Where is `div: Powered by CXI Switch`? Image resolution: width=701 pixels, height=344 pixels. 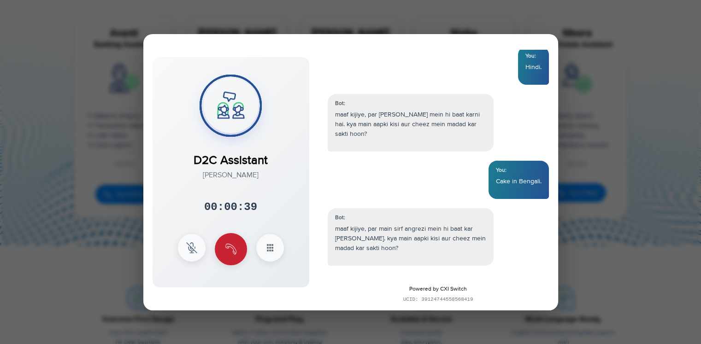
div: Powered by CXI Switch is located at coordinates (438, 289).